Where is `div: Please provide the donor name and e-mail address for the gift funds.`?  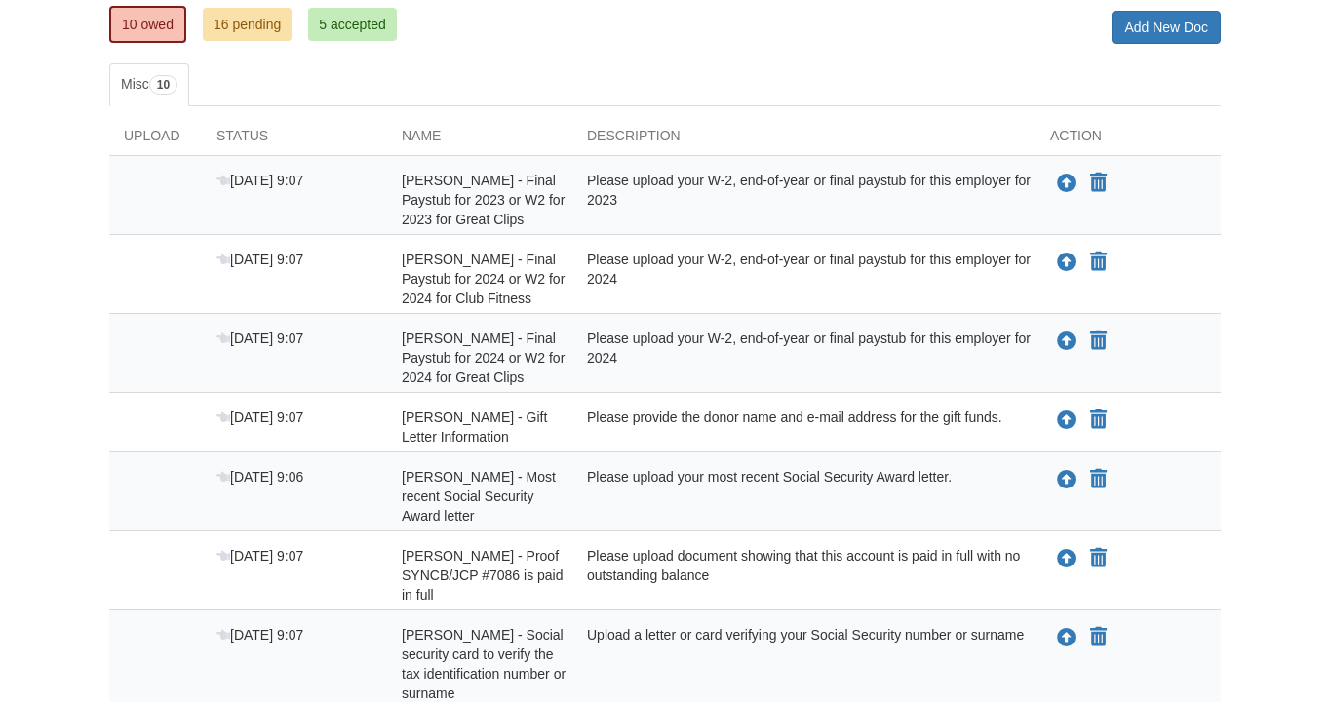
div: Please provide the donor name and e-mail address for the gift funds. is located at coordinates (804, 427).